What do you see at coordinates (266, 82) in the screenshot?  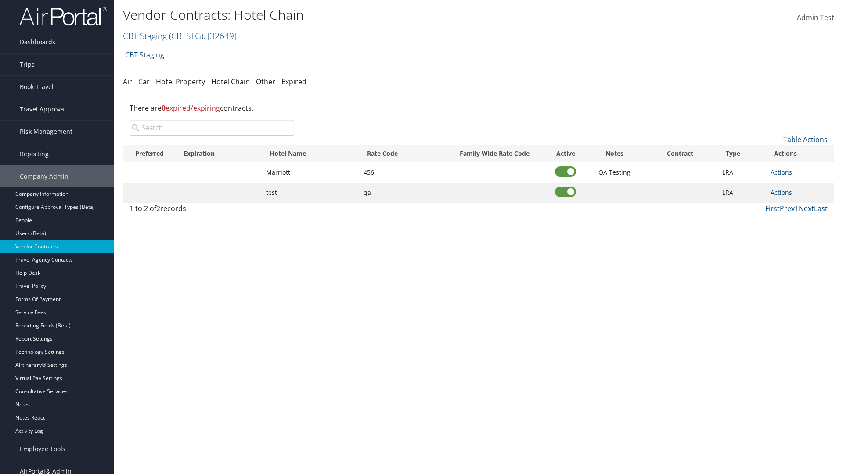 I see `a: Other` at bounding box center [266, 82].